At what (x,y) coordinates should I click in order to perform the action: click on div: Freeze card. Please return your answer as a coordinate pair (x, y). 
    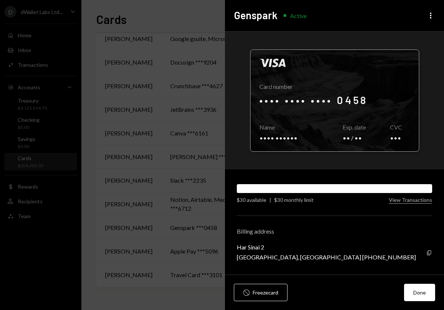
    Looking at the image, I should click on (265, 293).